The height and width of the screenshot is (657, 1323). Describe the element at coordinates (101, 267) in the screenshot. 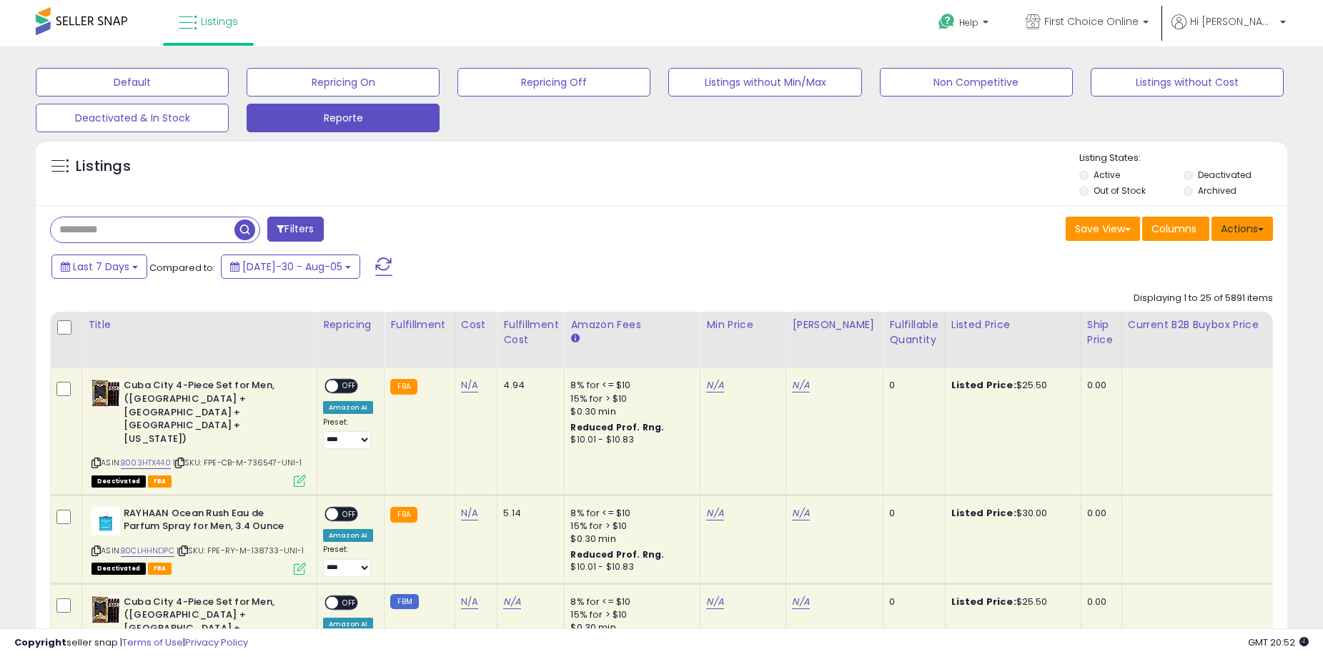

I see `span: Last 7 Days` at that location.